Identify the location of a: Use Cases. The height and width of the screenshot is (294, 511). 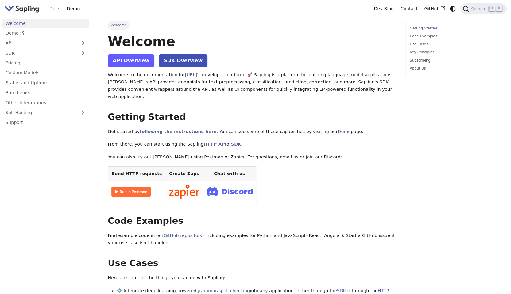
(451, 44).